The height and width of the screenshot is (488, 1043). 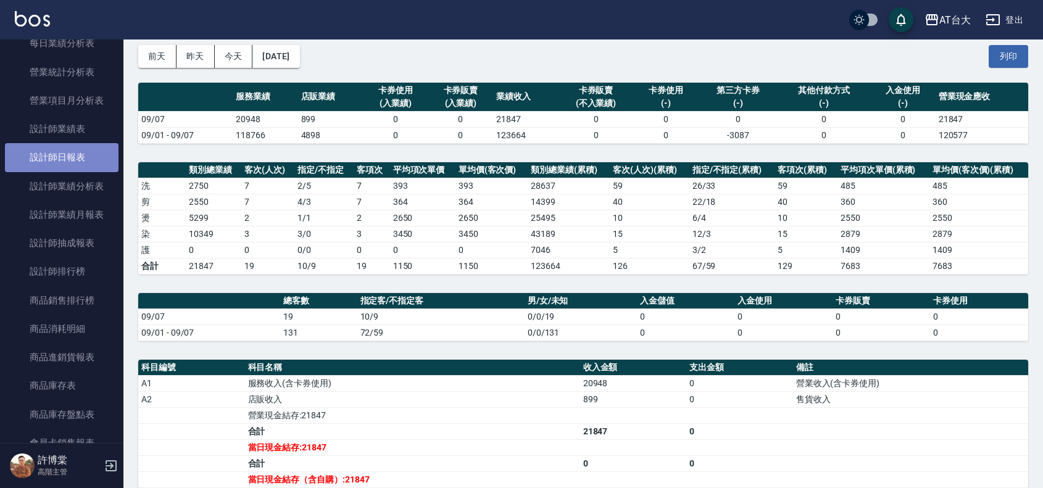 What do you see at coordinates (214, 202) in the screenshot?
I see `td: 2550` at bounding box center [214, 202].